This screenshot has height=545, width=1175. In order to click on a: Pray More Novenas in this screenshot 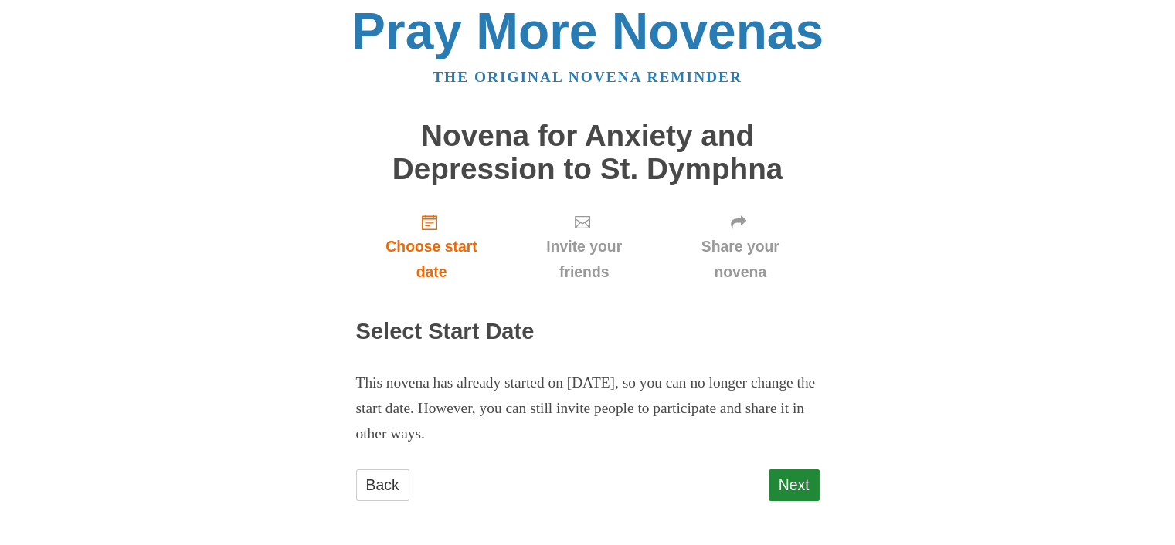, I will do `click(587, 31)`.